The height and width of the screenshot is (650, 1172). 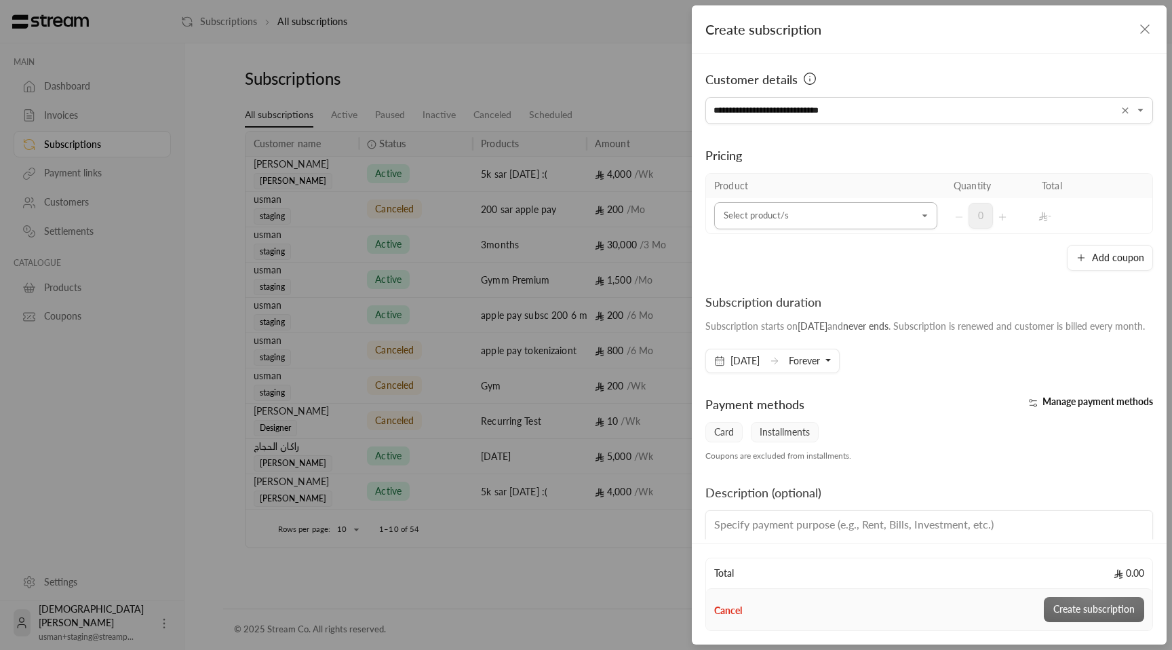 I want to click on button: Add coupon, so click(x=1109, y=258).